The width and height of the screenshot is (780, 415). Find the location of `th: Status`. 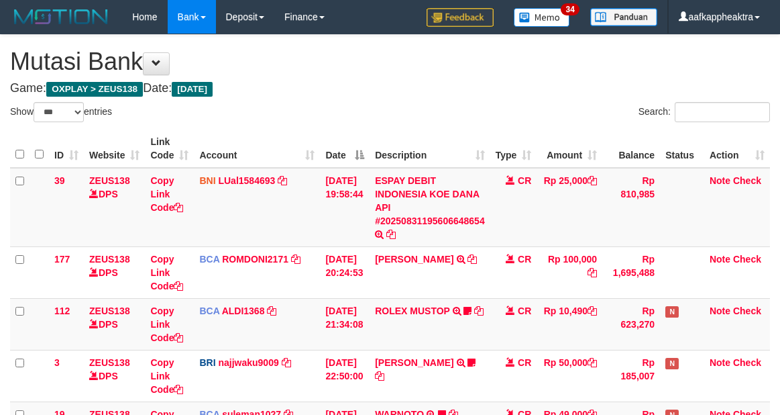

th: Status is located at coordinates (682, 148).